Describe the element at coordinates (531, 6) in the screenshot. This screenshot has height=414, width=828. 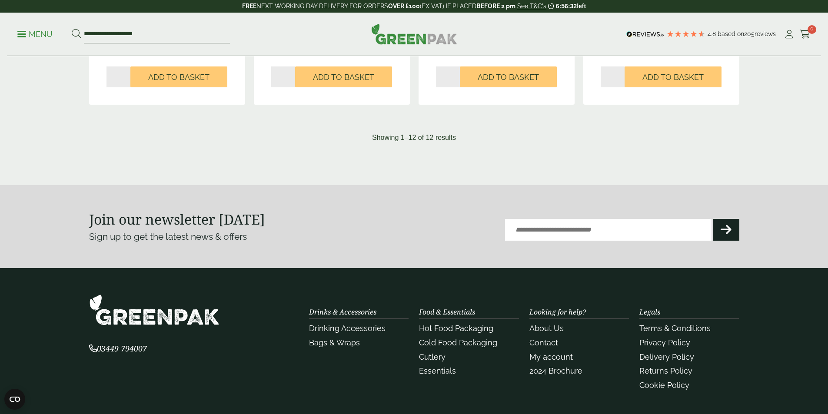
I see `a: See T&C's` at that location.